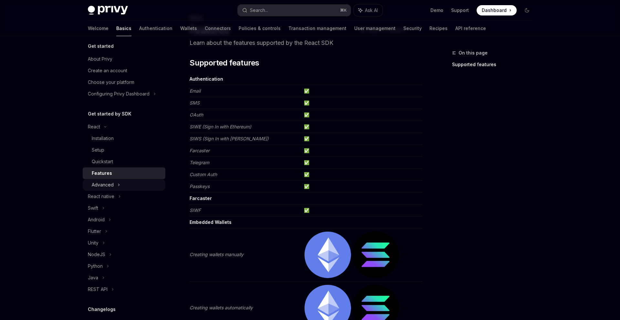  Describe the element at coordinates (211, 222) in the screenshot. I see `strong: Embedded Wallets` at that location.